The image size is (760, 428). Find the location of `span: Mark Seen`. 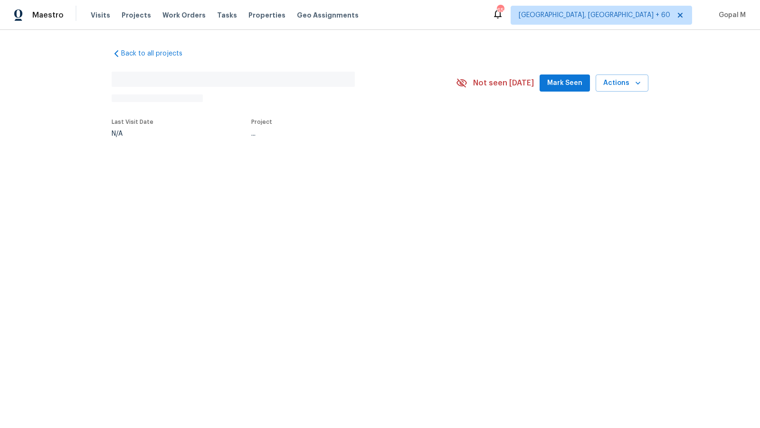

span: Mark Seen is located at coordinates (565, 83).